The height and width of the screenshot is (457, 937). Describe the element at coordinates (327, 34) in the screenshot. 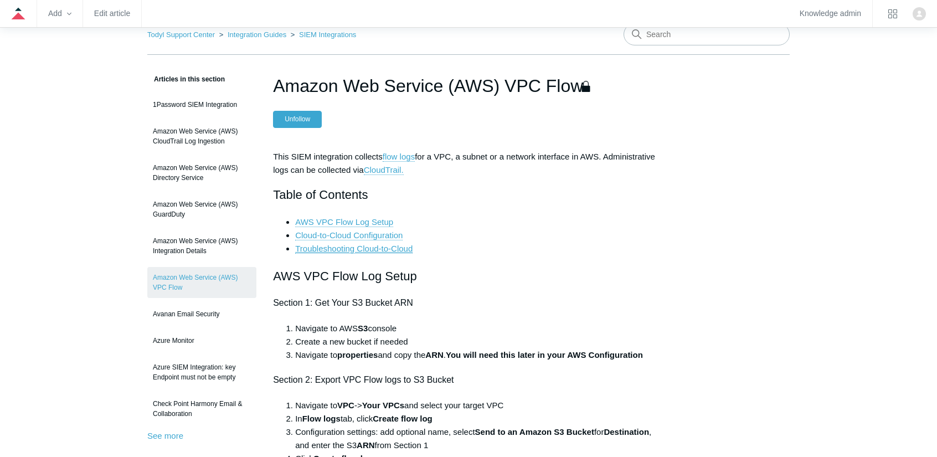

I see `a: SIEM Integrations` at that location.